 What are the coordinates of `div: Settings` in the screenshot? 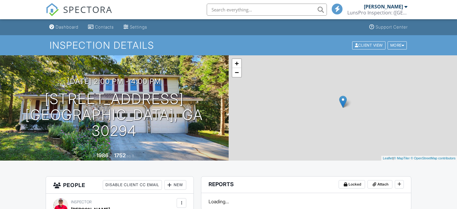 It's located at (138, 27).